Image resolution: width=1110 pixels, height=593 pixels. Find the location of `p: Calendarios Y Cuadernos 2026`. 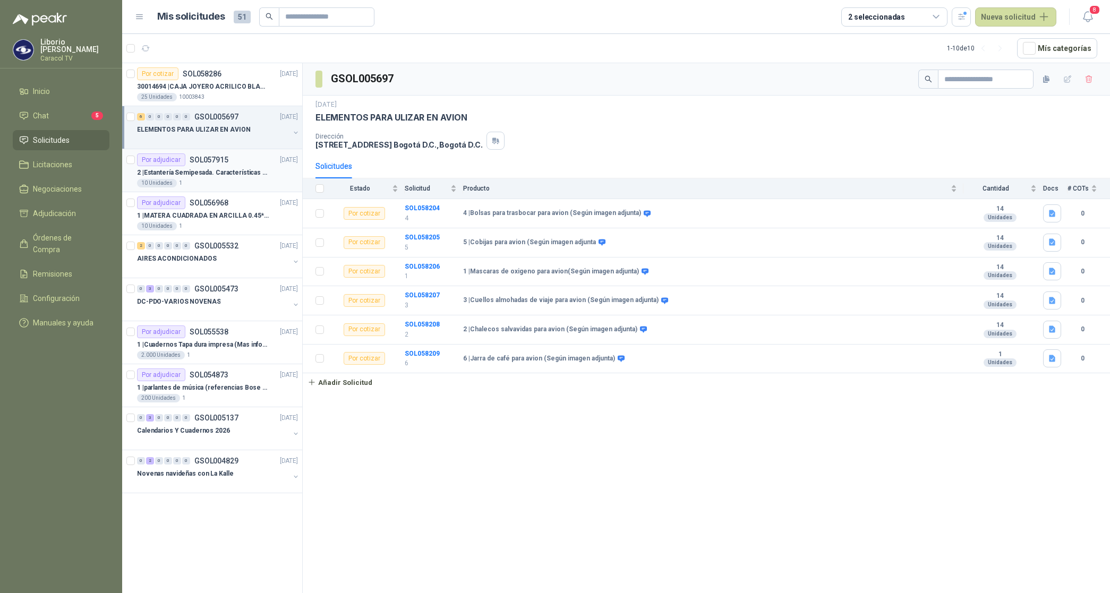

p: Calendarios Y Cuadernos 2026 is located at coordinates (183, 431).